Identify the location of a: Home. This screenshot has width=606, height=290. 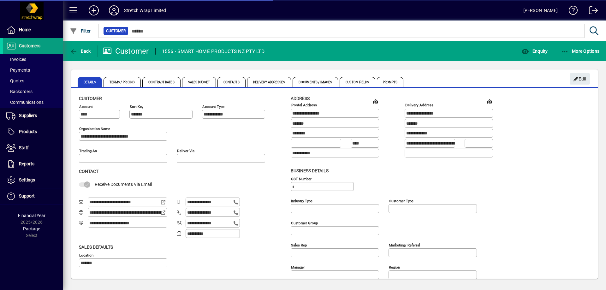
(33, 30).